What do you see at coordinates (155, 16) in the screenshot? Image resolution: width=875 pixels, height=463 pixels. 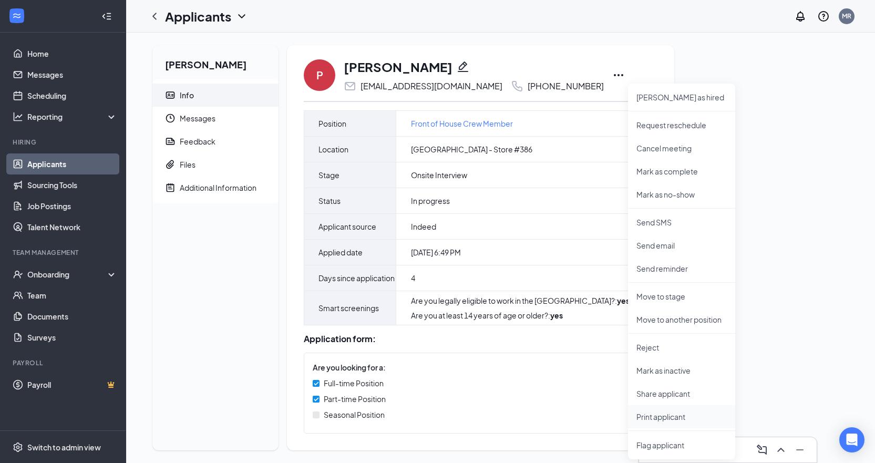 I see `svg: ChevronLeft` at bounding box center [155, 16].